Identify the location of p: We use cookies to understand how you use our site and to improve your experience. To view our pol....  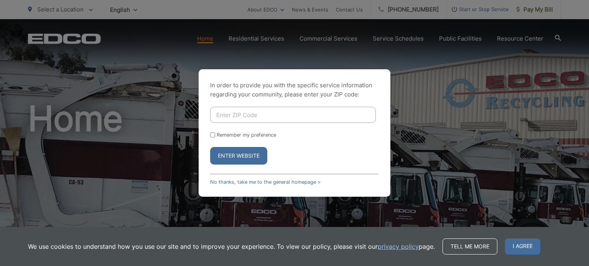
(231, 247).